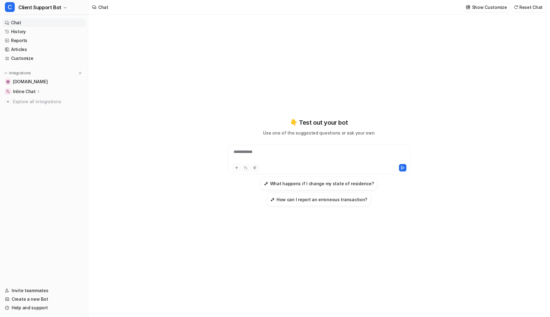 This screenshot has width=550, height=317. I want to click on a: Explore all integrations, so click(44, 102).